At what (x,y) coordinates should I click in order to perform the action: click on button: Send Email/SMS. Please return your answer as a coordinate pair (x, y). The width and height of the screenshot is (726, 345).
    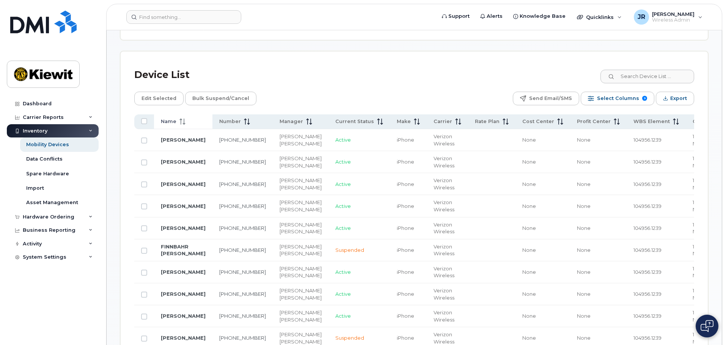
    Looking at the image, I should click on (546, 99).